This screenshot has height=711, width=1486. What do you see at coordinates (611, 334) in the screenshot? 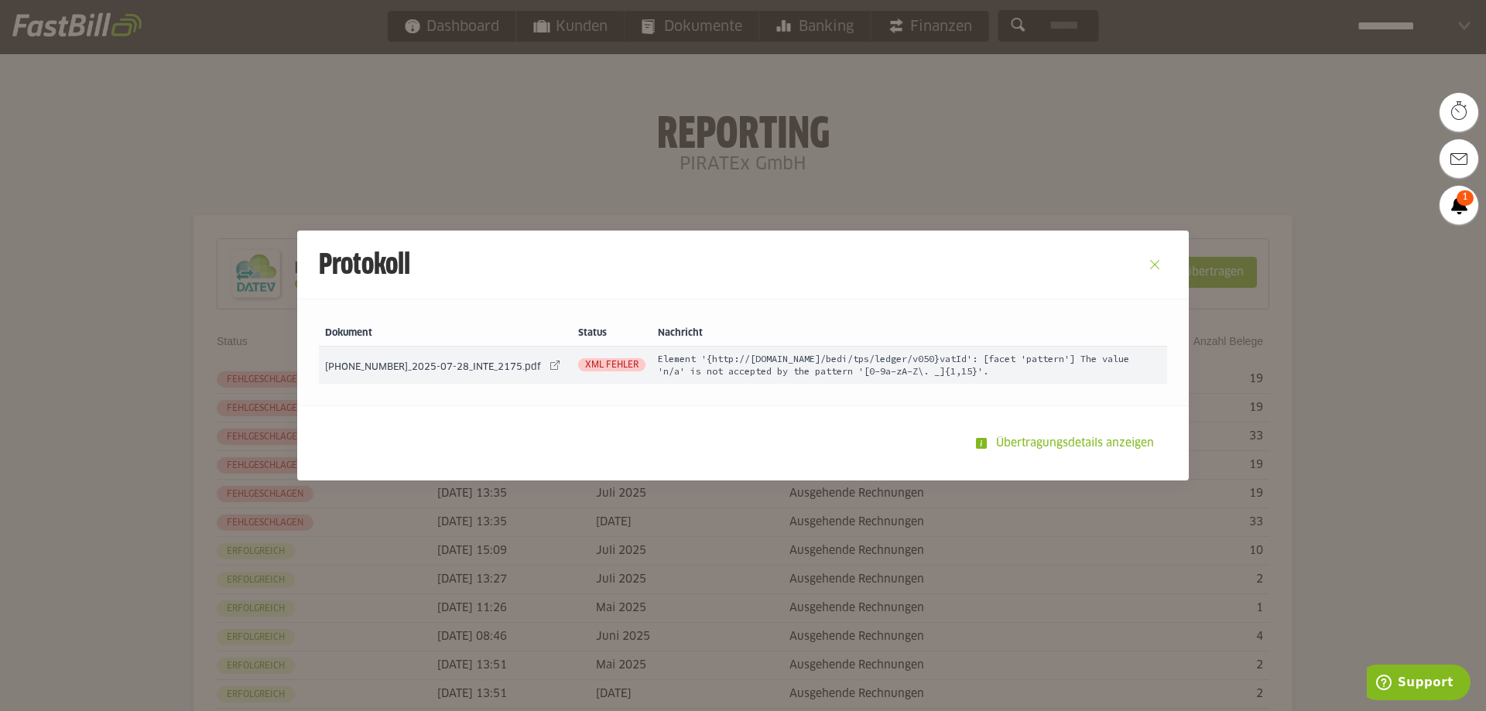
I see `th: Status` at bounding box center [611, 334].